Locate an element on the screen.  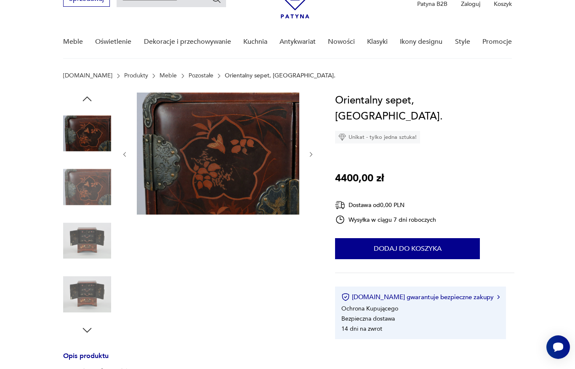
img: Ikona dostawy is located at coordinates (340, 205).